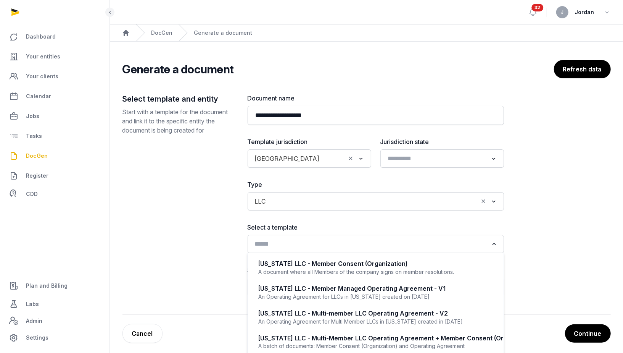 The image size is (623, 353). Describe the element at coordinates (376, 184) in the screenshot. I see `label: Type` at that location.